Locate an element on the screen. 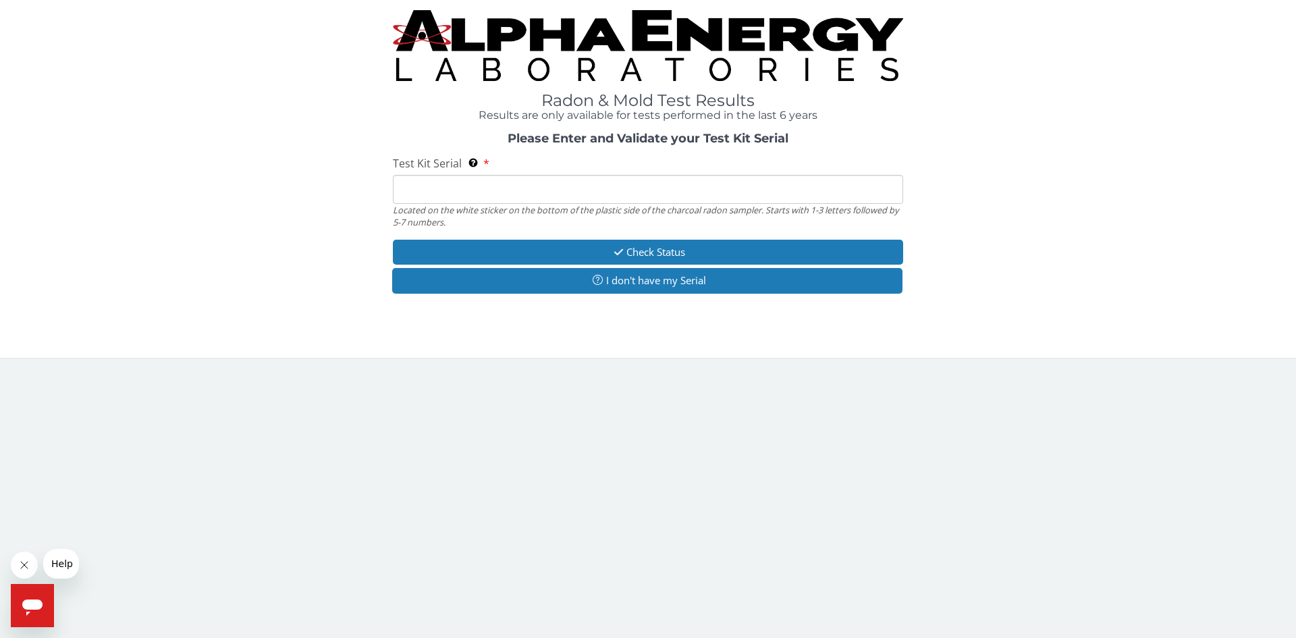 The width and height of the screenshot is (1296, 638). h1: Radon & Mold Test Results is located at coordinates (648, 101).